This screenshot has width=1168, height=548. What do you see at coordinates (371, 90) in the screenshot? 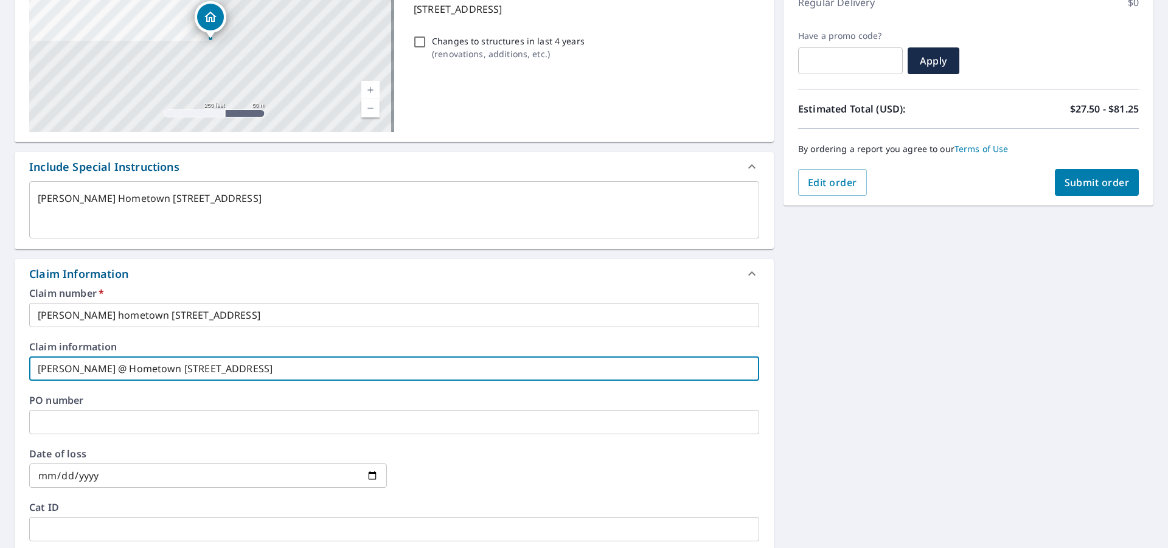
I see `a: Current Level 17, Zoom In` at bounding box center [371, 90].